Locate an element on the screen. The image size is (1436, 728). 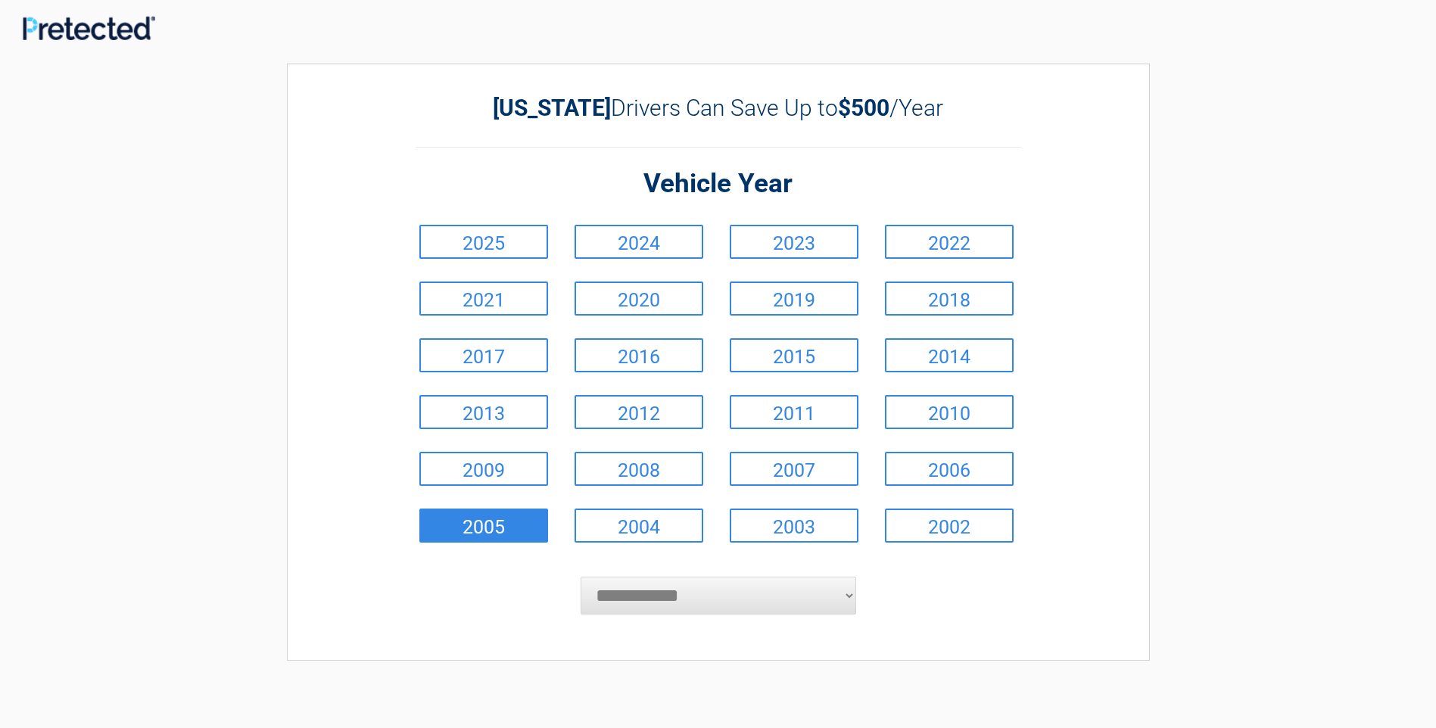
a: 2022 is located at coordinates (949, 241).